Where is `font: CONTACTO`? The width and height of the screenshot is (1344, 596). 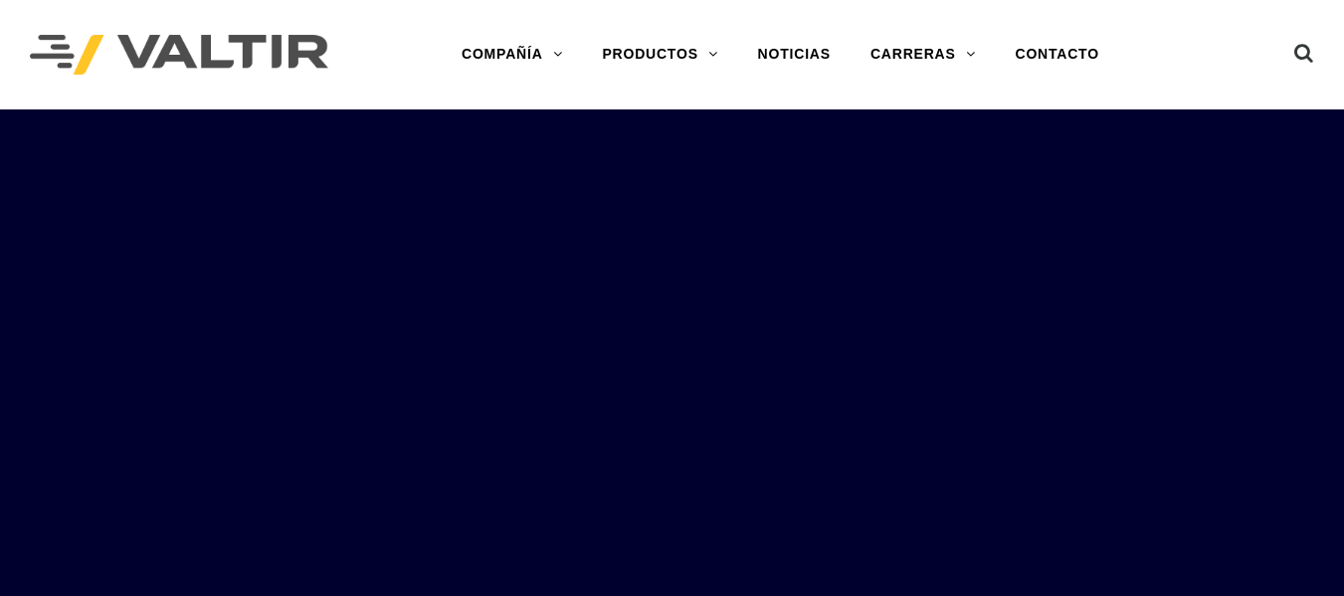
font: CONTACTO is located at coordinates (1056, 54).